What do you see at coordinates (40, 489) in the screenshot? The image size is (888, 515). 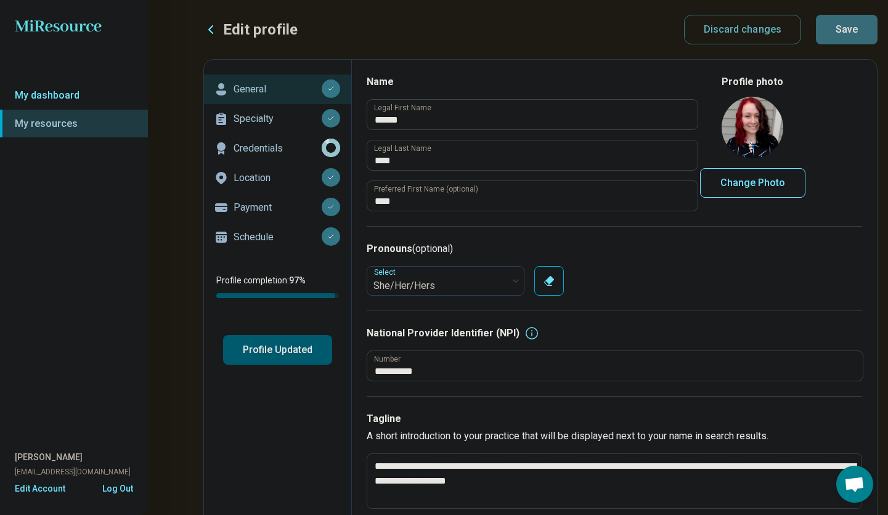 I see `button: Edit Account` at bounding box center [40, 489].